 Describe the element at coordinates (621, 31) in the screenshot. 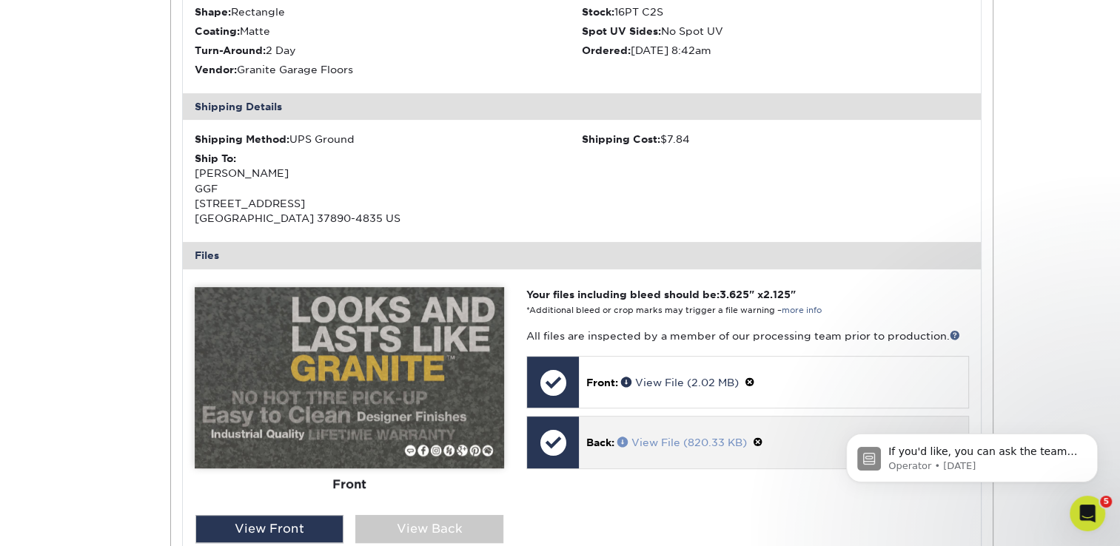

I see `strong: Spot UV Sides:` at that location.